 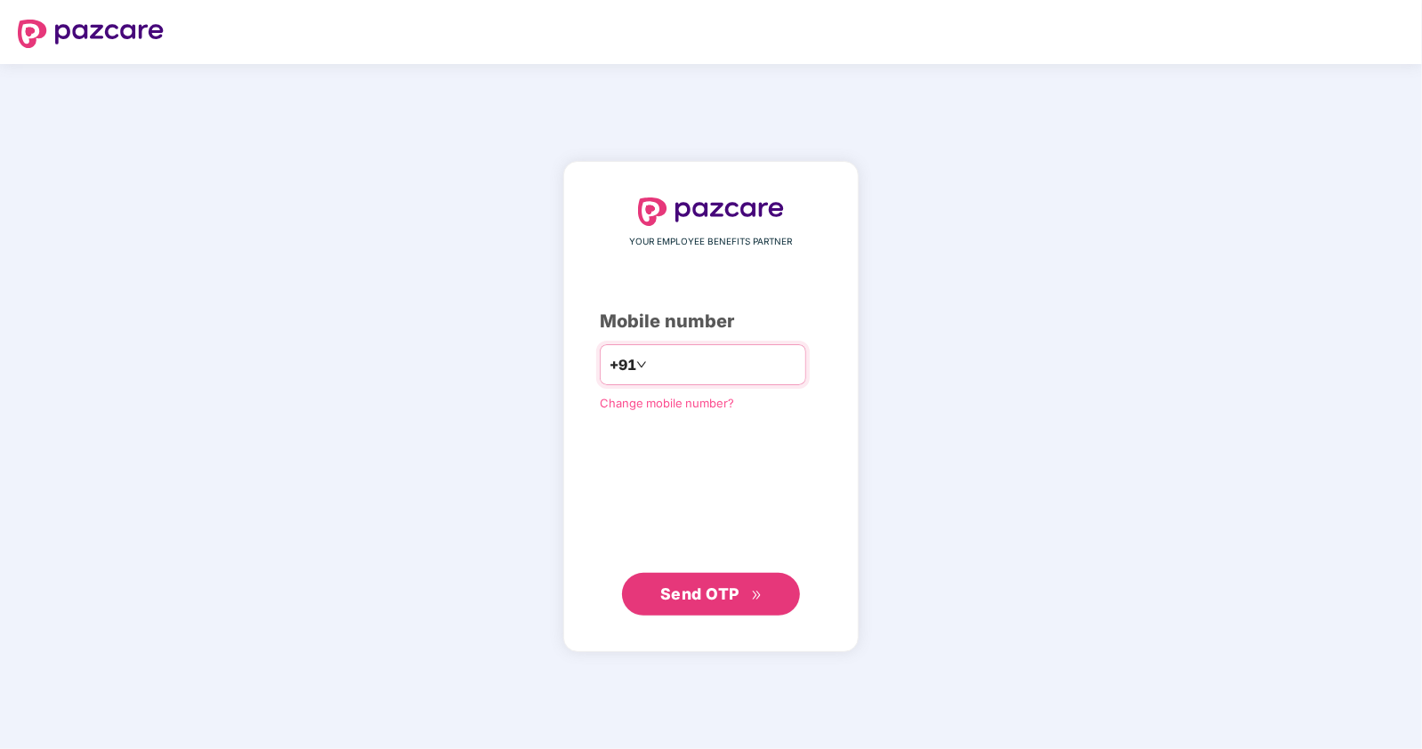 I want to click on button: Send OTPdouble-right, so click(x=711, y=594).